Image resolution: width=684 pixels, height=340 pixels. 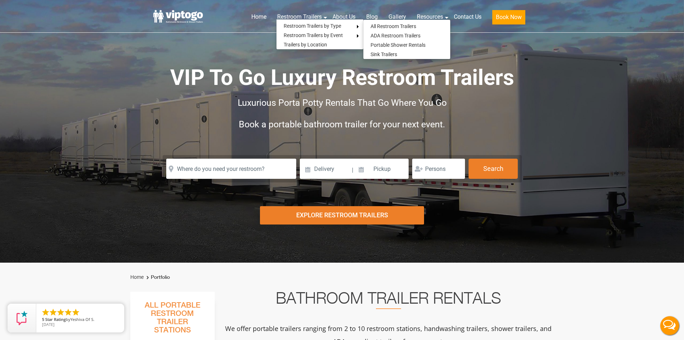 What do you see at coordinates (389, 300) in the screenshot?
I see `h2: Bathroom Trailer Rentals` at bounding box center [389, 300].